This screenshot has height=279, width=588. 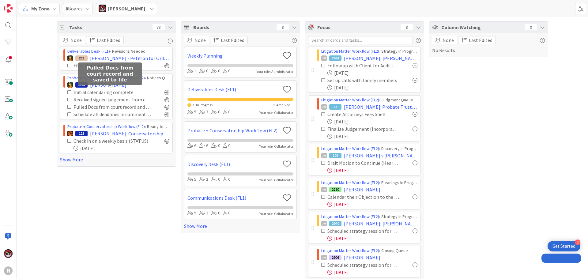 I want to click on div: › Revisions Needed, so click(x=118, y=51).